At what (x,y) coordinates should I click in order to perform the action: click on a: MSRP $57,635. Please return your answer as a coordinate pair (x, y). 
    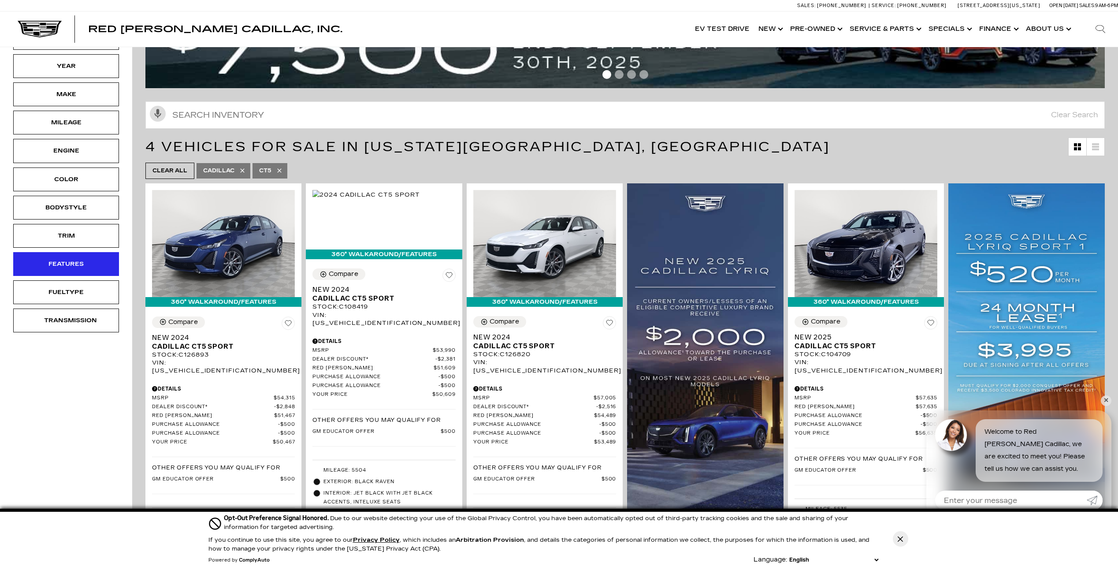
    Looking at the image, I should click on (866, 398).